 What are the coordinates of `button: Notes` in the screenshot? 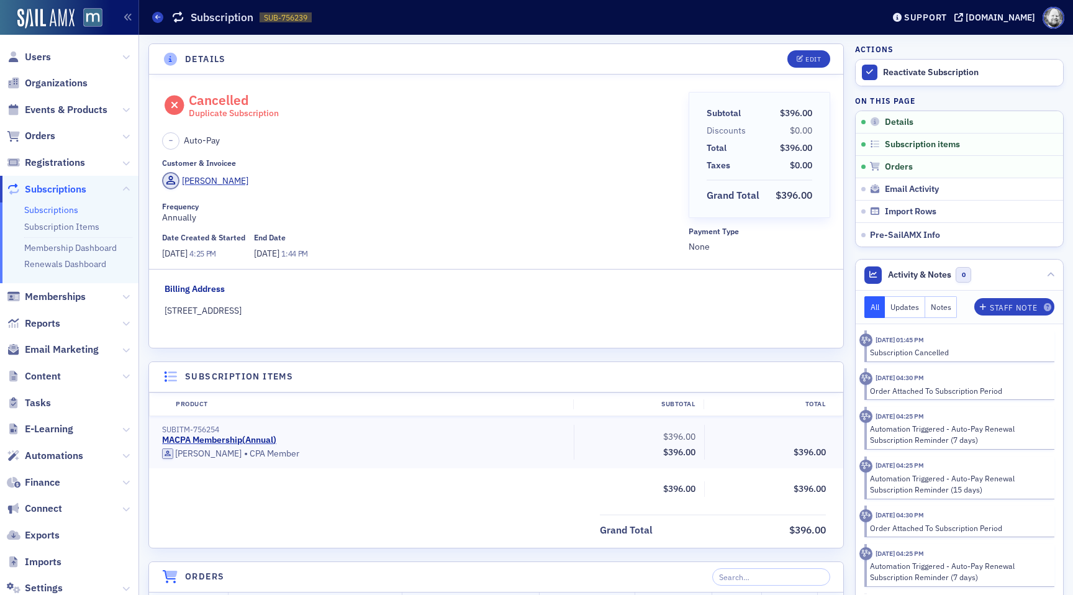 It's located at (941, 307).